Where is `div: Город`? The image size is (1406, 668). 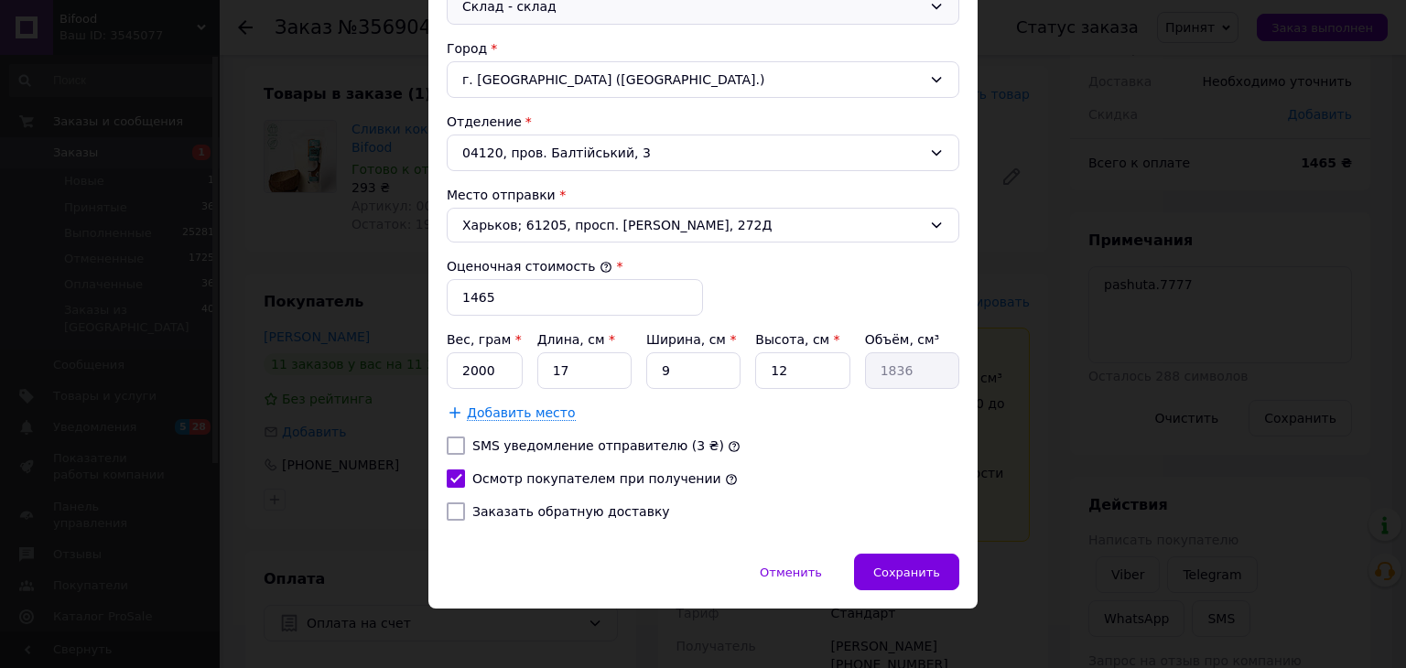 div: Город is located at coordinates (703, 49).